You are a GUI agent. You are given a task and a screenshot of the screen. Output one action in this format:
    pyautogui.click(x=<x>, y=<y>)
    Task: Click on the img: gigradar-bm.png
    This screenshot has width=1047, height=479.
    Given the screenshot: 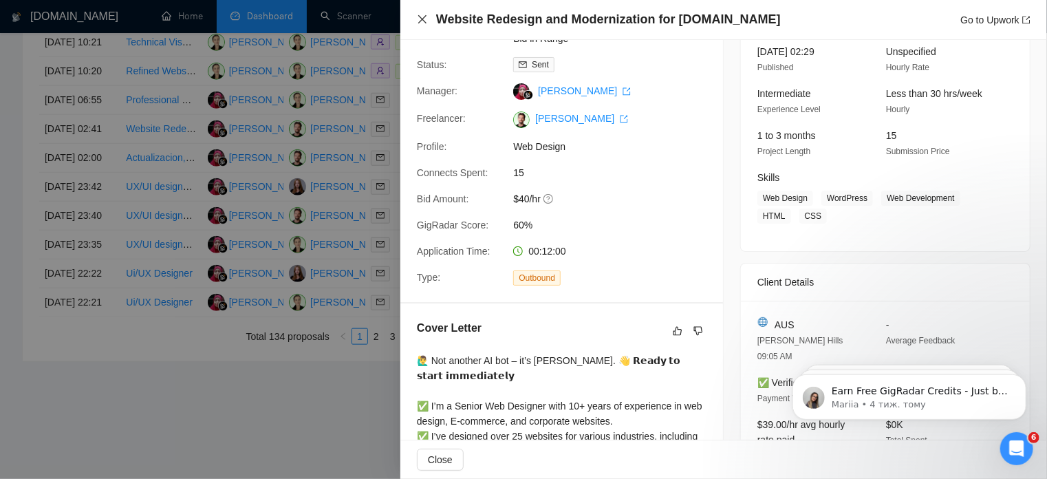 What is the action you would take?
    pyautogui.click(x=528, y=95)
    